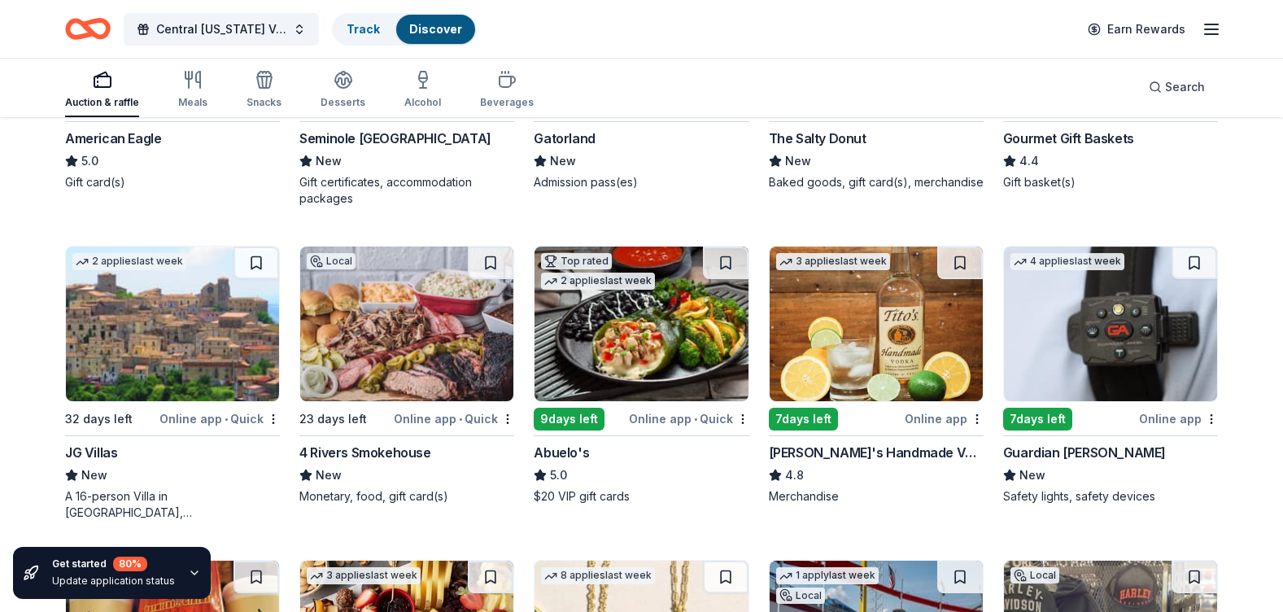  I want to click on div: Abuelo's, so click(561, 452).